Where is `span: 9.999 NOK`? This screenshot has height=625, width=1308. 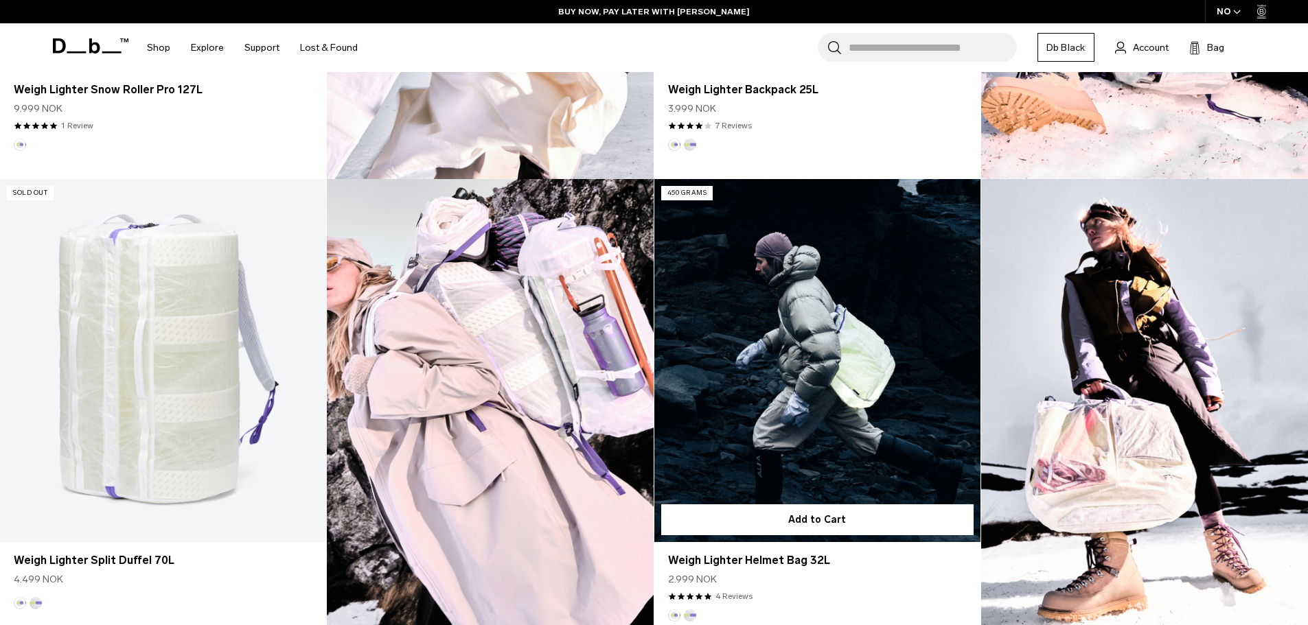
span: 9.999 NOK is located at coordinates (38, 108).